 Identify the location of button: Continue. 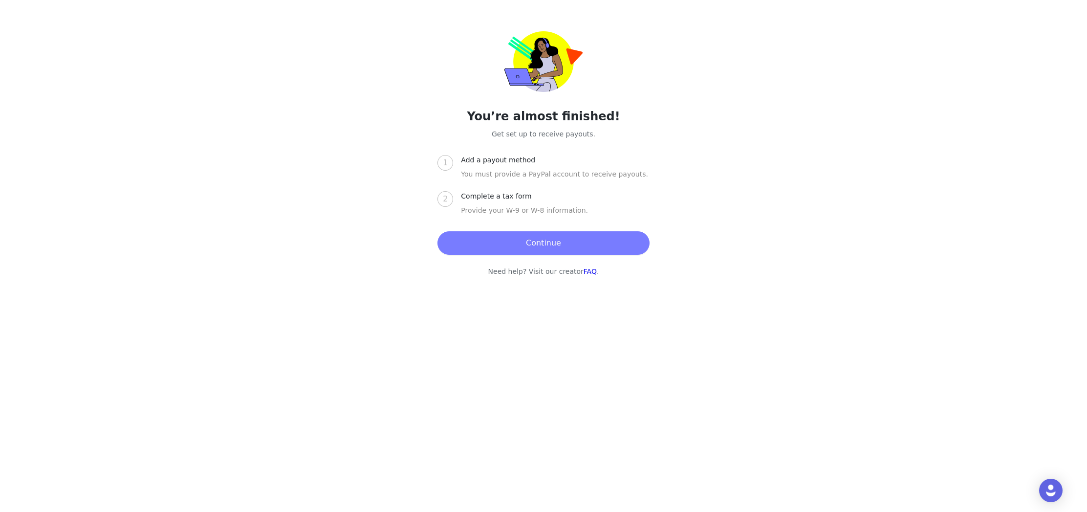
(543, 243).